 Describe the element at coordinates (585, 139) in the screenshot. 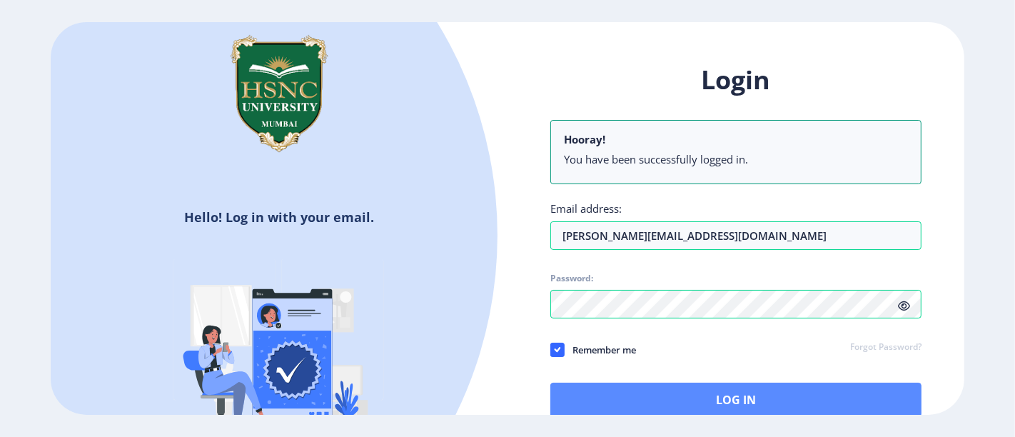

I see `b: Hooray!` at that location.